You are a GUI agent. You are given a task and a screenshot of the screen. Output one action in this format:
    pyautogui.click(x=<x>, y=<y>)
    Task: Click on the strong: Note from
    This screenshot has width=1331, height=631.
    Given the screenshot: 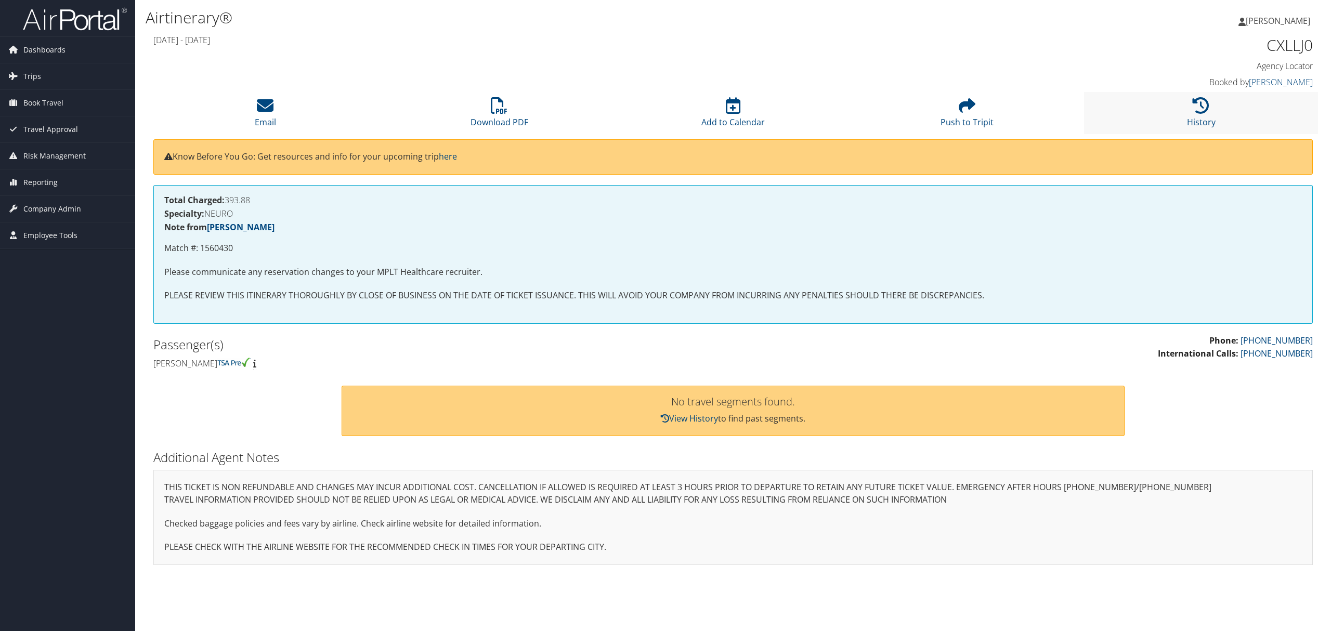 What is the action you would take?
    pyautogui.click(x=219, y=227)
    